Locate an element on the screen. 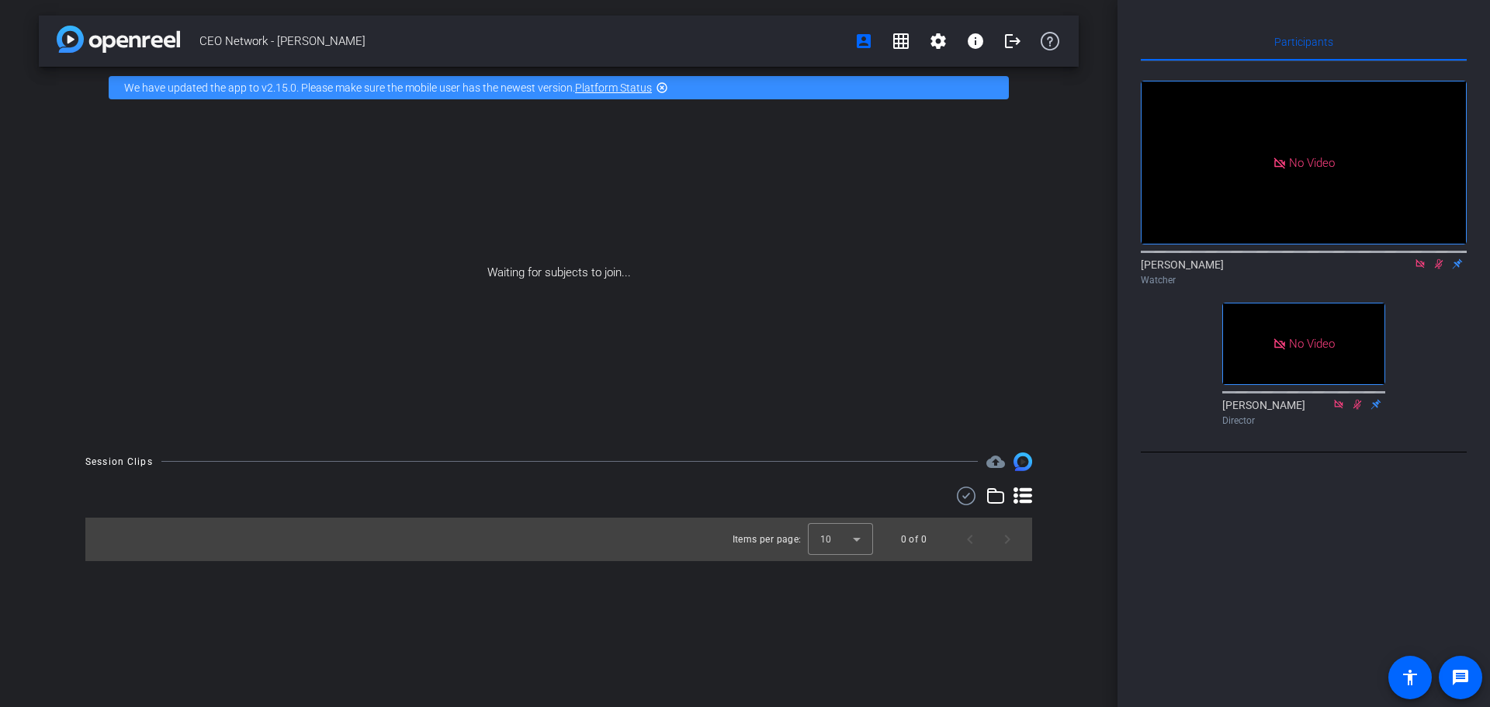  mat-icon: info is located at coordinates (975, 41).